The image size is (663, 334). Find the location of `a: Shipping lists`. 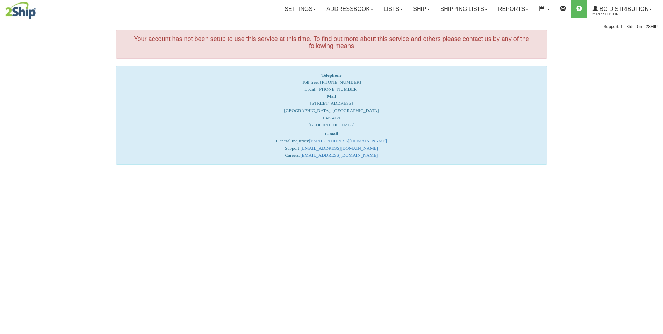

a: Shipping lists is located at coordinates (464, 9).